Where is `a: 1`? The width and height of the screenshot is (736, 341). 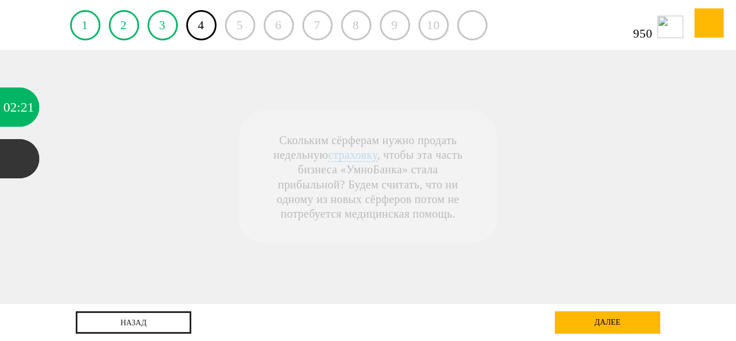
a: 1 is located at coordinates (85, 25).